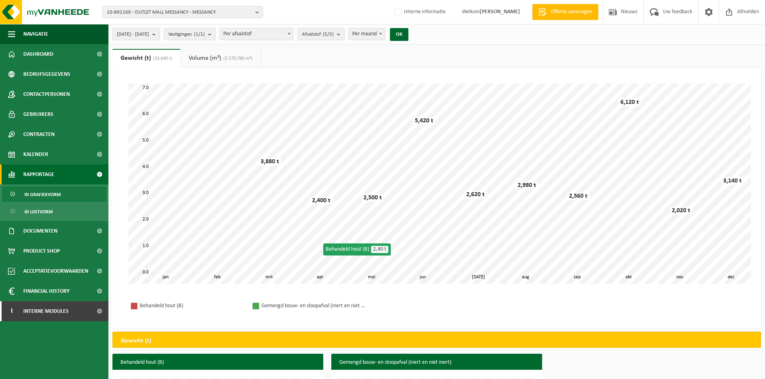 Image resolution: width=765 pixels, height=379 pixels. I want to click on div: 2,620 t, so click(475, 195).